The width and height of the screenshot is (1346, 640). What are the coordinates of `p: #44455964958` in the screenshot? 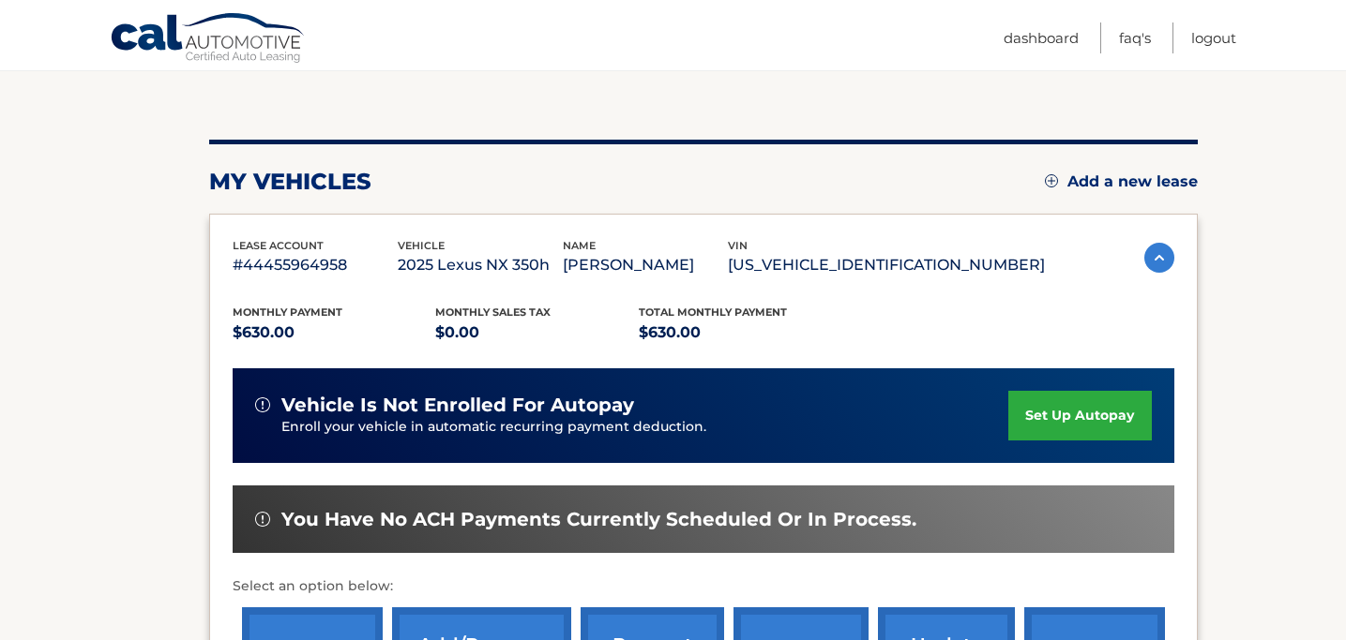 It's located at (315, 265).